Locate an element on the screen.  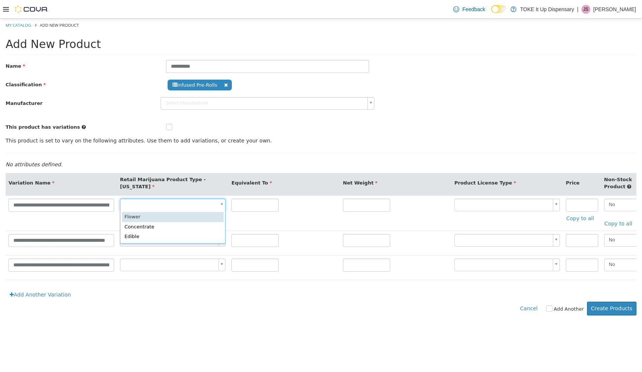
span: Dark Mode is located at coordinates (491, 13).